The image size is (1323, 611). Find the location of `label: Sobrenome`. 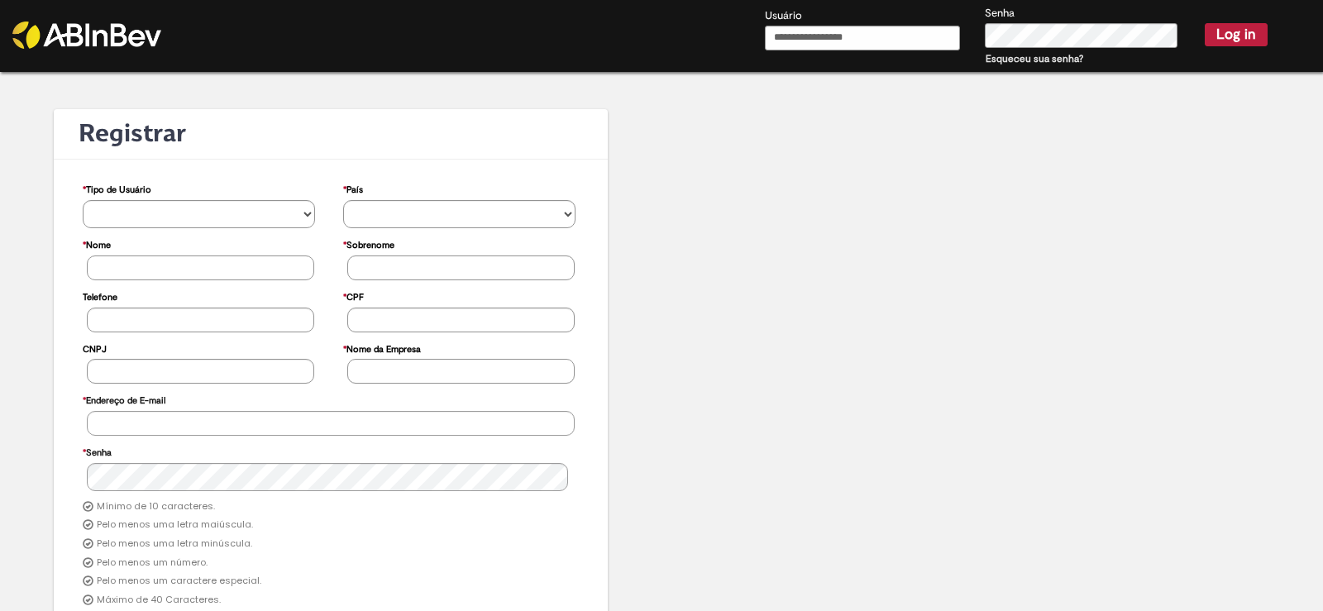

label: Sobrenome is located at coordinates (369, 243).